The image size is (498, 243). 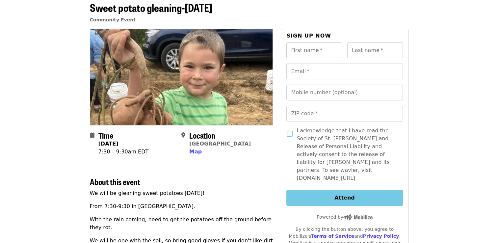 I want to click on span: Location, so click(x=202, y=135).